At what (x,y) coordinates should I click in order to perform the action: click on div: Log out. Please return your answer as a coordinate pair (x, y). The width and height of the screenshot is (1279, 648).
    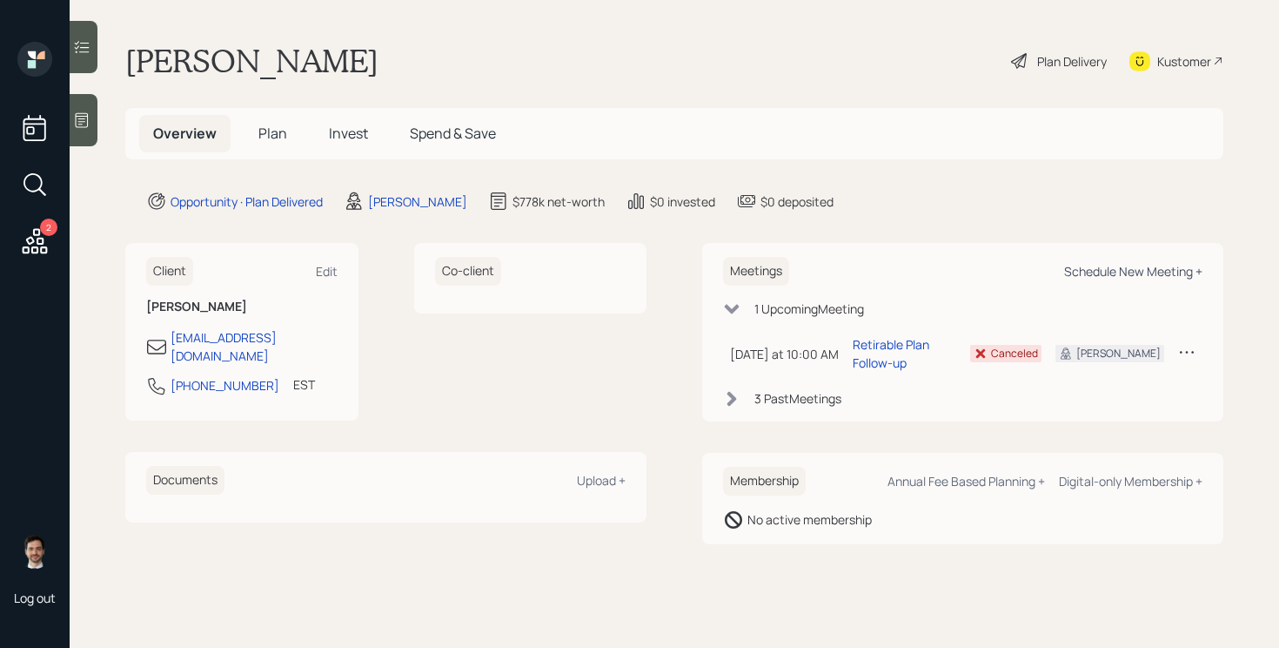
    Looking at the image, I should click on (35, 597).